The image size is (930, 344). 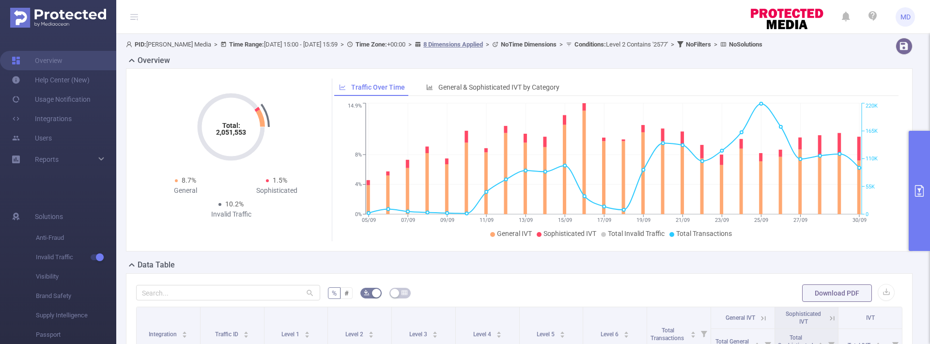 I want to click on i: icon: user, so click(x=130, y=44).